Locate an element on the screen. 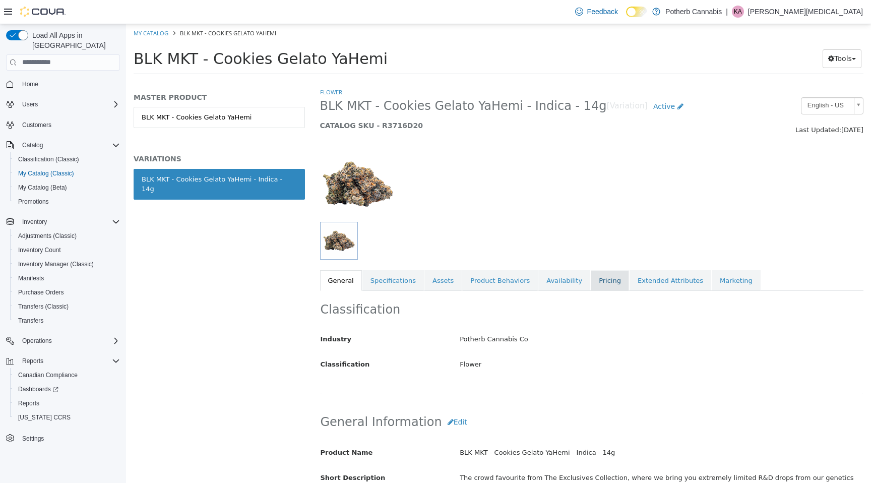  span: English - US is located at coordinates (700, 81).